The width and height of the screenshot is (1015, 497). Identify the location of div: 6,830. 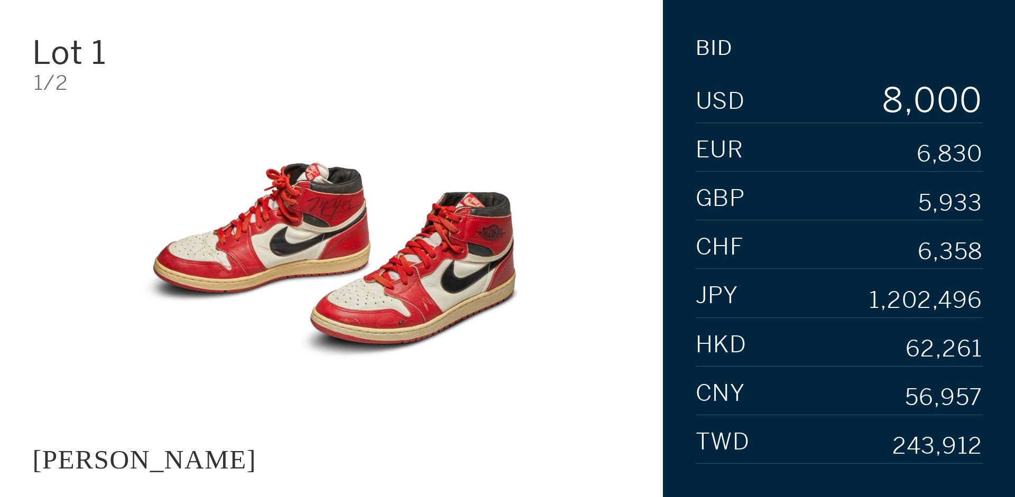
(949, 155).